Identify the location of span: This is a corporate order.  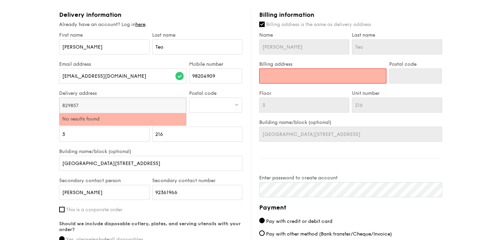
(94, 209).